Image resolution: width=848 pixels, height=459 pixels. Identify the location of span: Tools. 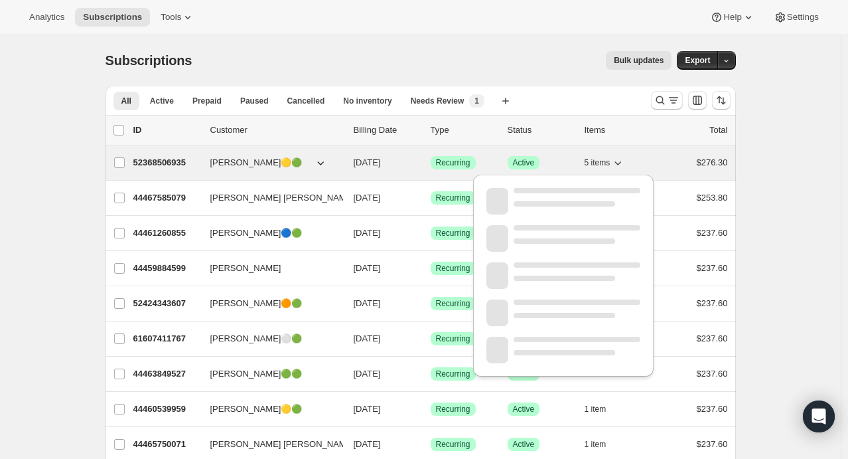
(171, 17).